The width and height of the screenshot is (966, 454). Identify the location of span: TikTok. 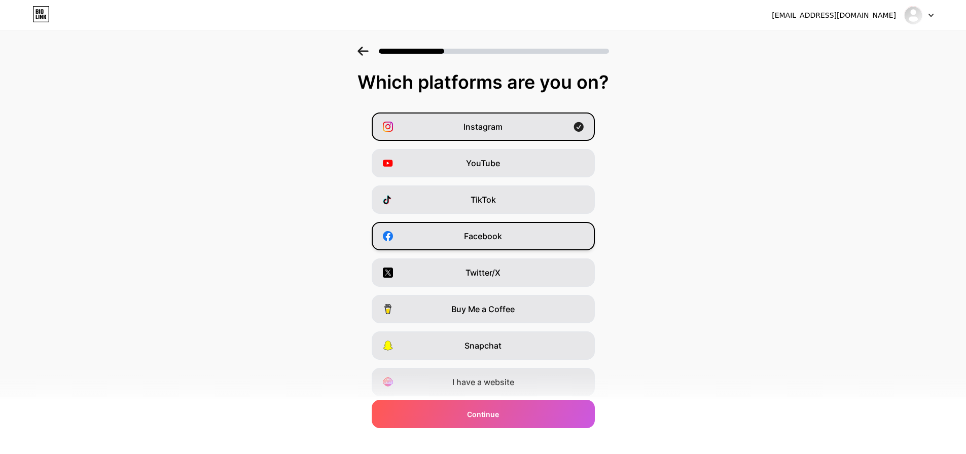
(483, 200).